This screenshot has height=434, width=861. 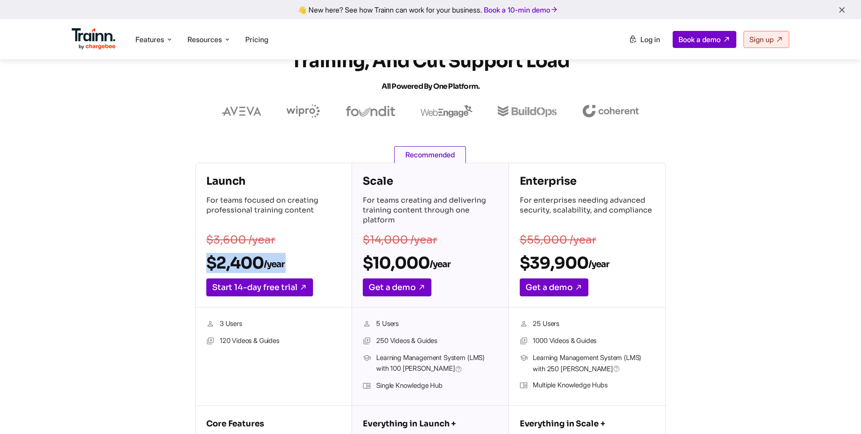 I want to click on li: 250 Videos & Guides, so click(x=430, y=341).